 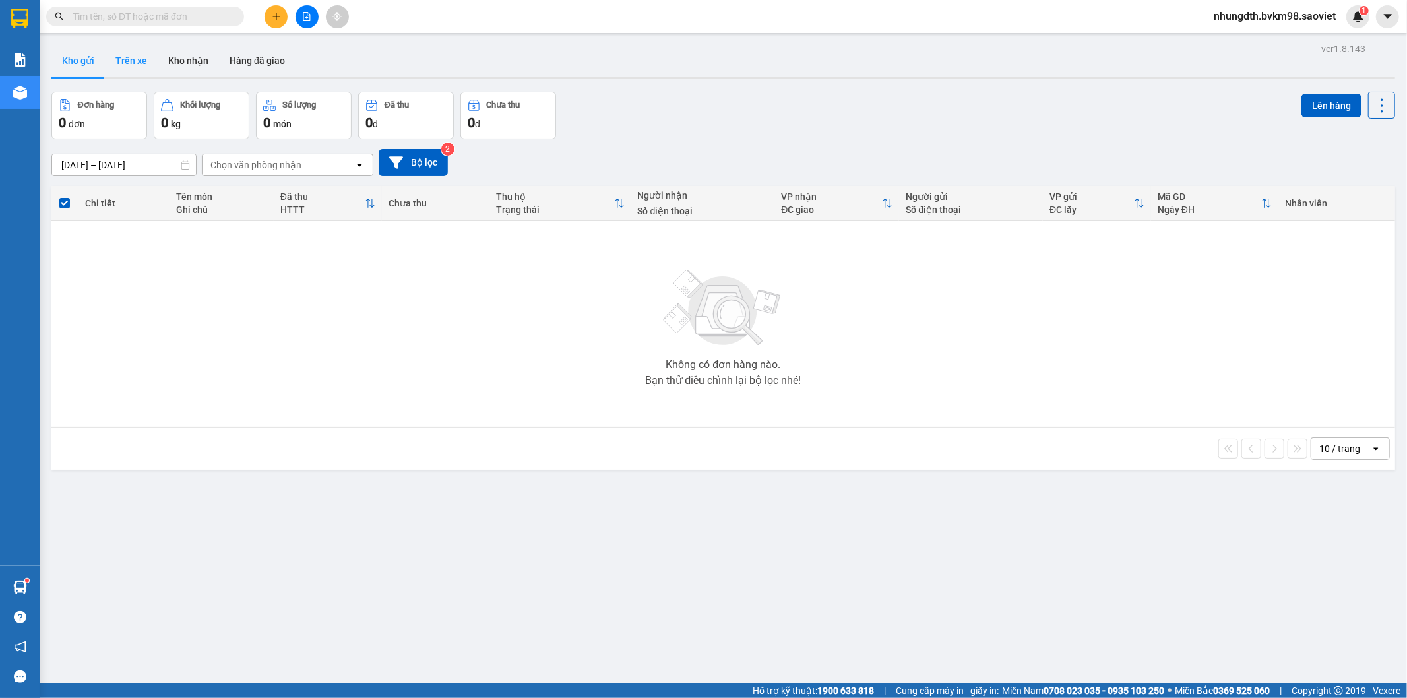 I want to click on input: Tìm tên, số ĐT hoặc mã đơn, so click(x=150, y=16).